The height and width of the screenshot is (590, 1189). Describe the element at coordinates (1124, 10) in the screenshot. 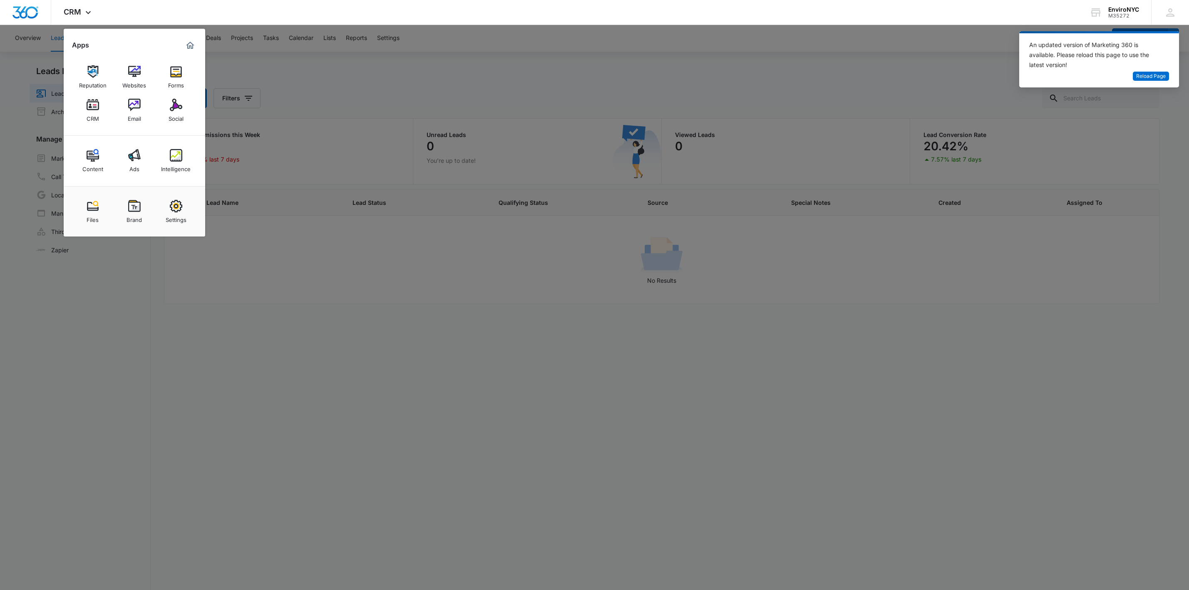

I see `div: account name` at that location.